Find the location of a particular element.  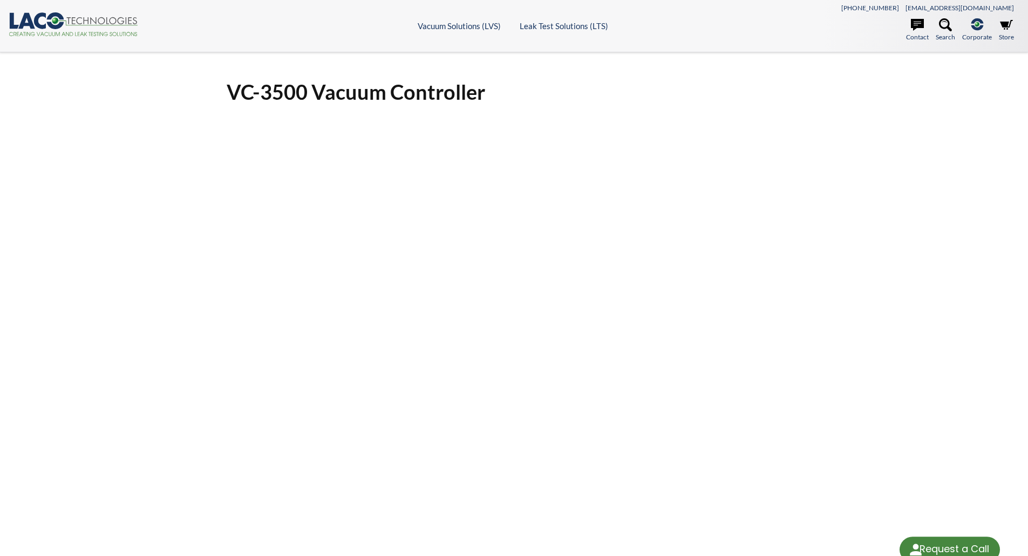

a: Leak Test Solutions (LTS) is located at coordinates (564, 26).